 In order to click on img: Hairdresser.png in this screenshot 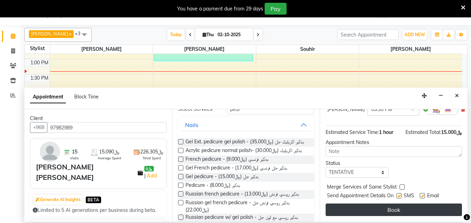, I will do `click(435, 109)`.